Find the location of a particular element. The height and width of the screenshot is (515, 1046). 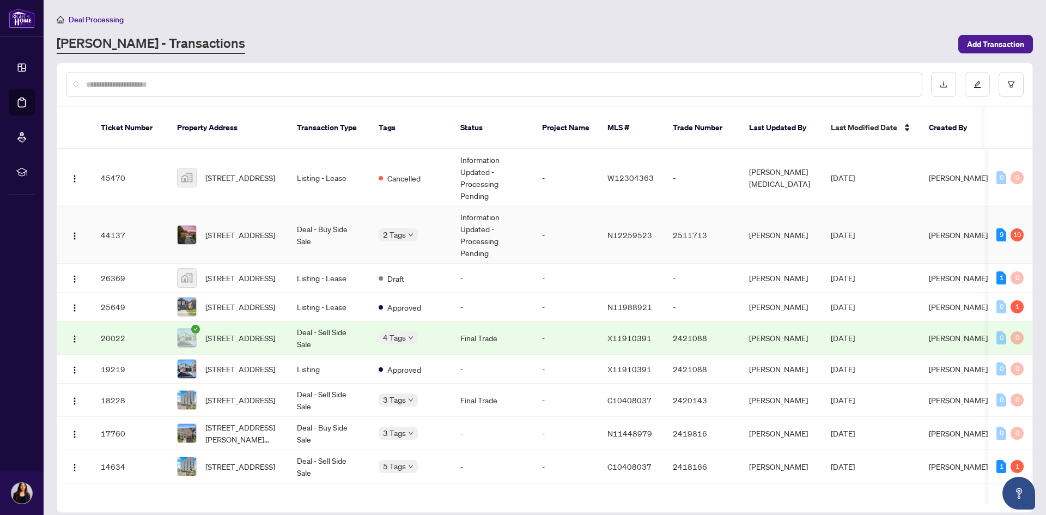

img: logo is located at coordinates (22, 18).